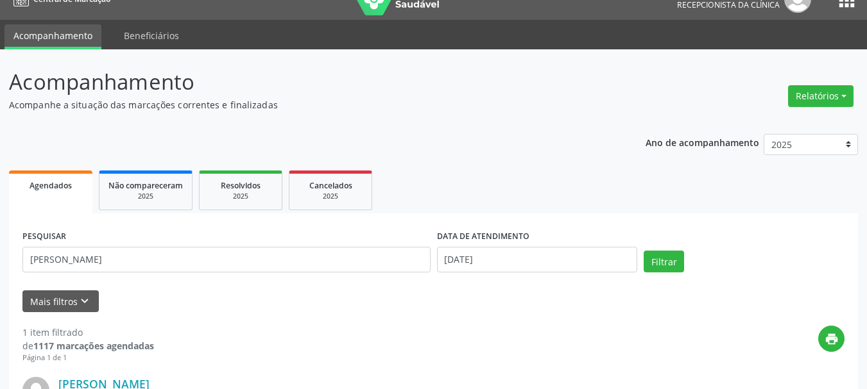 The image size is (867, 389). What do you see at coordinates (44, 237) in the screenshot?
I see `label: PESQUISAR` at bounding box center [44, 237].